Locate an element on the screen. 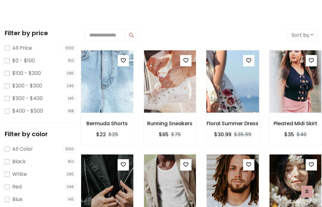  h6: $35 is located at coordinates (289, 134).